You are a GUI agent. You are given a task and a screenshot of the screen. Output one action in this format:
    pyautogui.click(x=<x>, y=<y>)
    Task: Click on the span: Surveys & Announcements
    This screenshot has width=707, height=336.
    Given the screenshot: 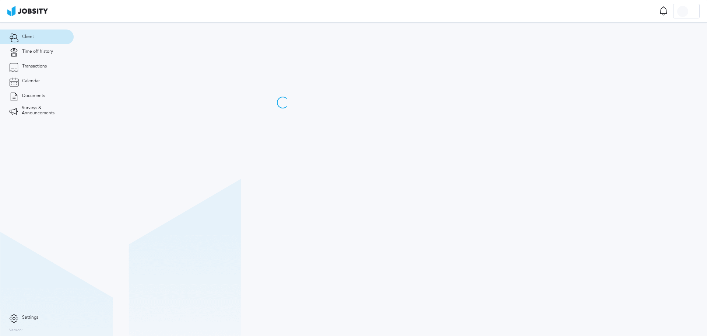 What is the action you would take?
    pyautogui.click(x=43, y=111)
    